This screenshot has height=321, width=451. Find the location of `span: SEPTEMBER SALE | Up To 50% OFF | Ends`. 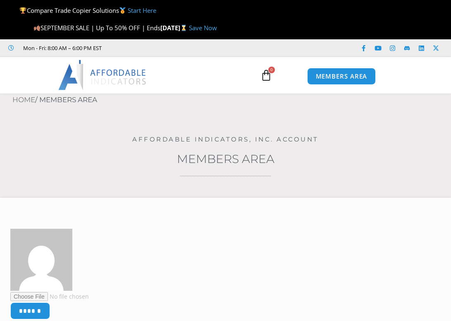

span: SEPTEMBER SALE | Up To 50% OFF | Ends is located at coordinates (97, 28).